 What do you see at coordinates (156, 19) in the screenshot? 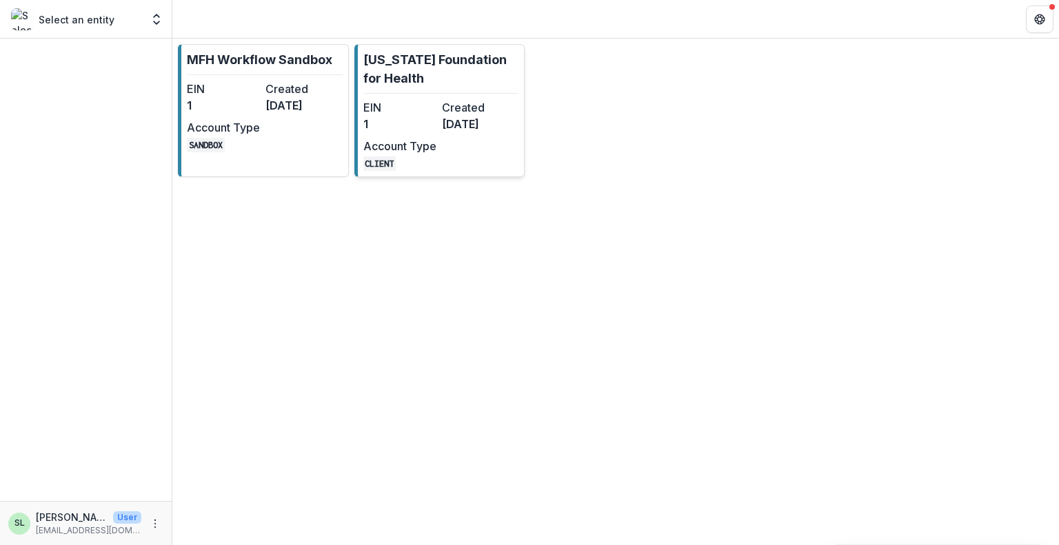
I see `button: Open entity switcher` at bounding box center [156, 19].